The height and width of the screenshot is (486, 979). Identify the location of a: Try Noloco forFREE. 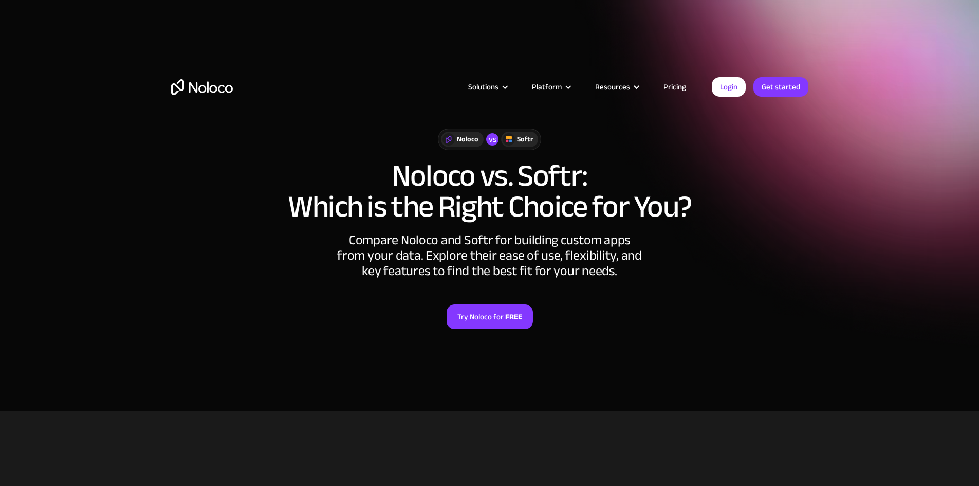
(490, 317).